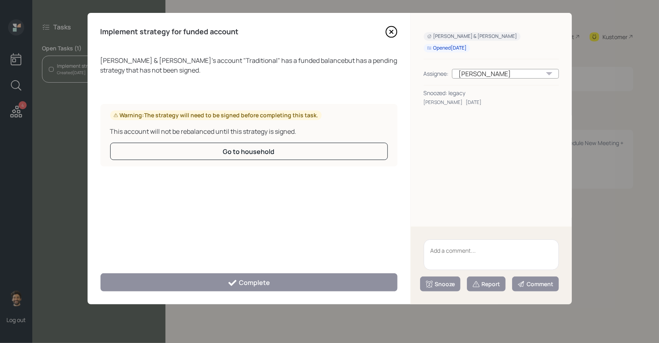 The image size is (659, 343). I want to click on div: Warning: The strategy will need to be signed before completing this task., so click(216, 115).